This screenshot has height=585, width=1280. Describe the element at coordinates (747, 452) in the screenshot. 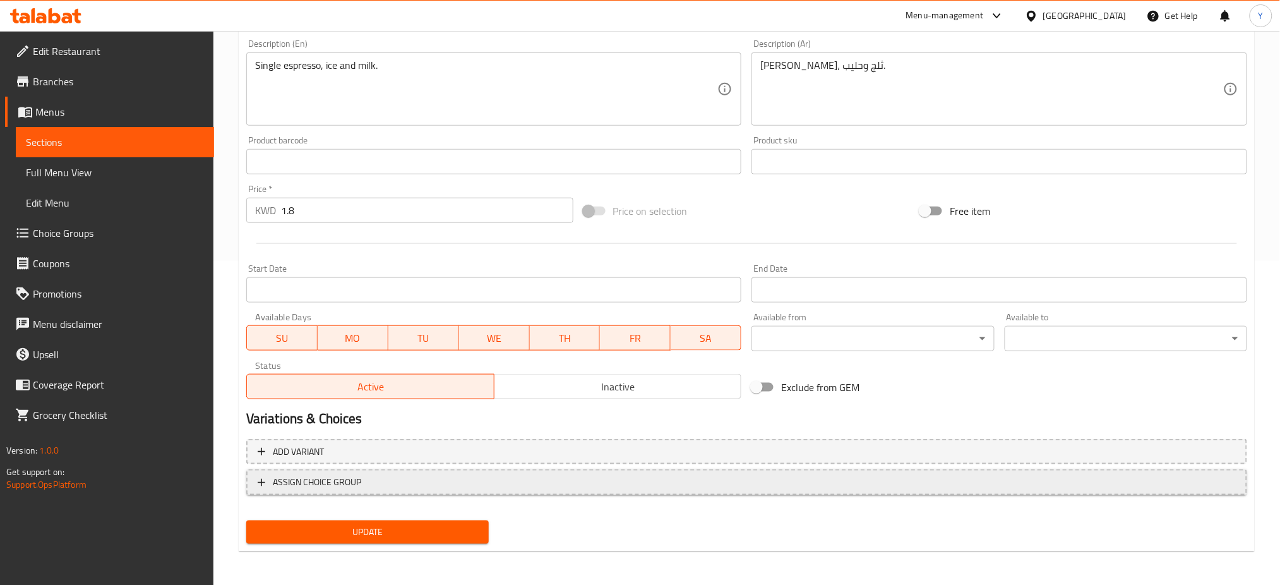

I see `button: Add variant` at that location.